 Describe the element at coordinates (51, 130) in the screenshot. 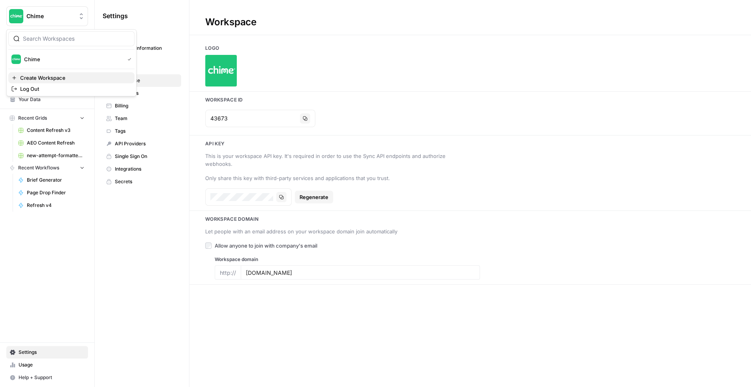

I see `a: Content Refresh v3` at that location.